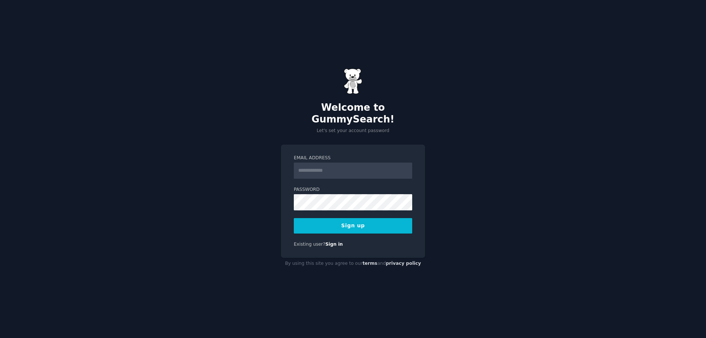  I want to click on a: privacy policy, so click(403, 263).